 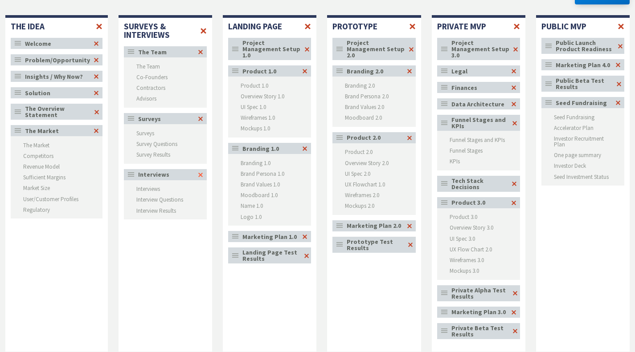 What do you see at coordinates (478, 228) in the screenshot?
I see `li: Overview Story 3.0` at bounding box center [478, 228].